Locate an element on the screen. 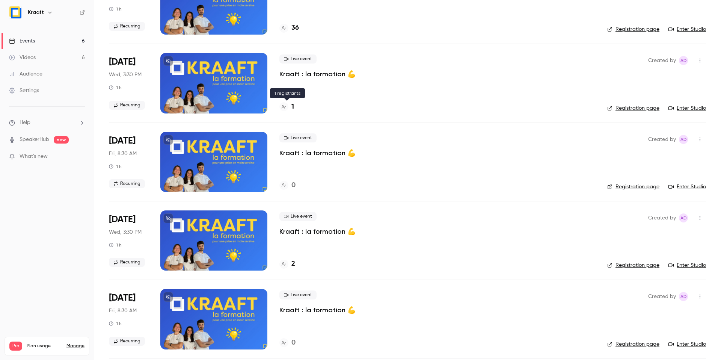 The image size is (721, 360). span: new is located at coordinates (61, 140).